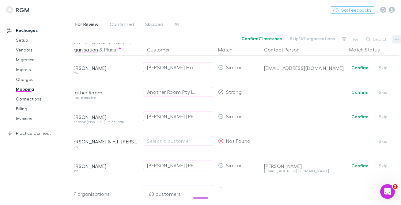 This screenshot has height=205, width=401. I want to click on button: Plans, so click(110, 50).